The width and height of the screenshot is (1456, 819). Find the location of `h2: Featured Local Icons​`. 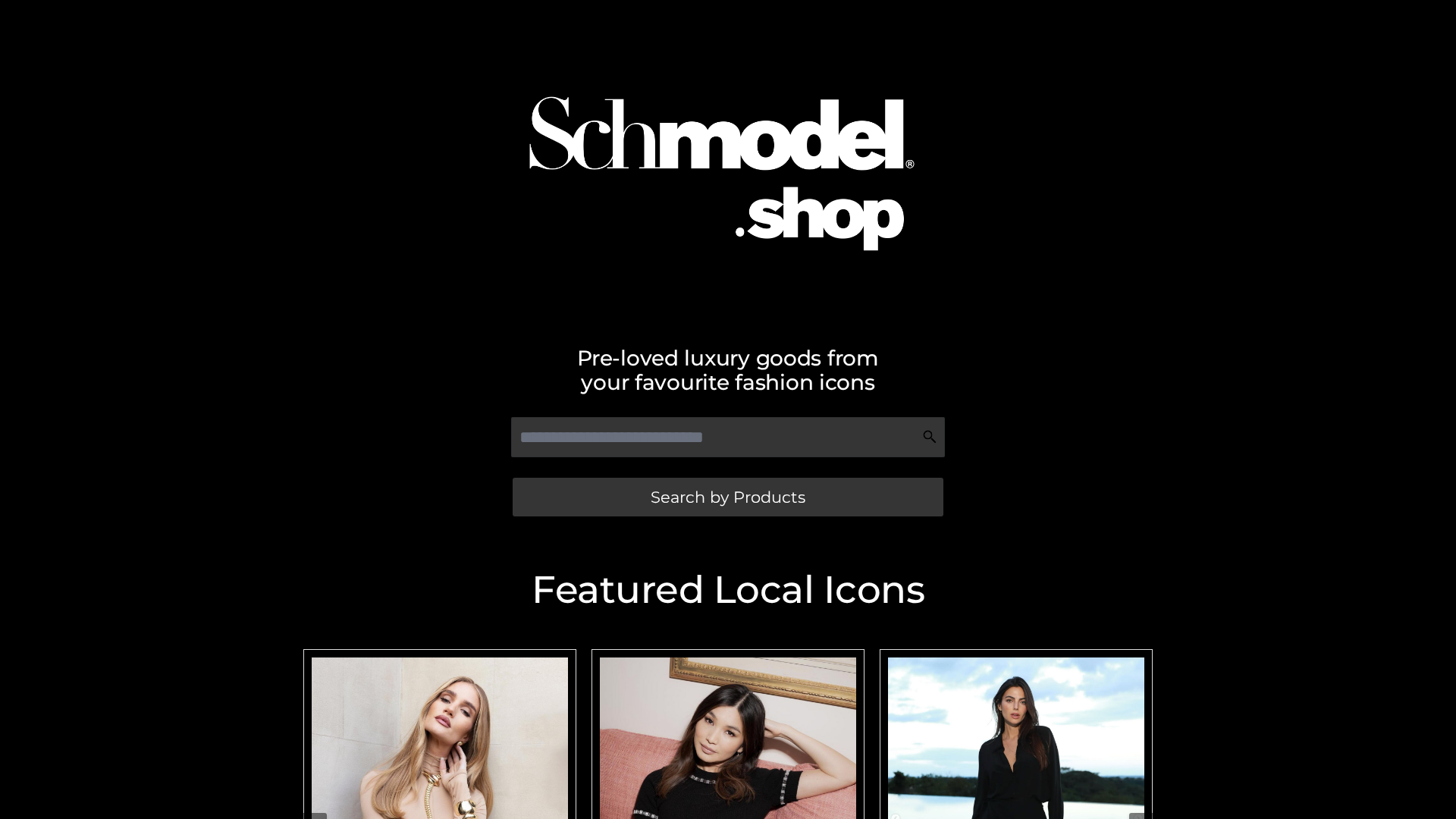

h2: Featured Local Icons​ is located at coordinates (728, 590).